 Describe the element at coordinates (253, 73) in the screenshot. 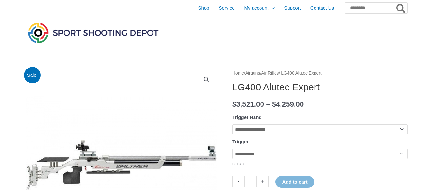

I see `a: Airguns` at that location.